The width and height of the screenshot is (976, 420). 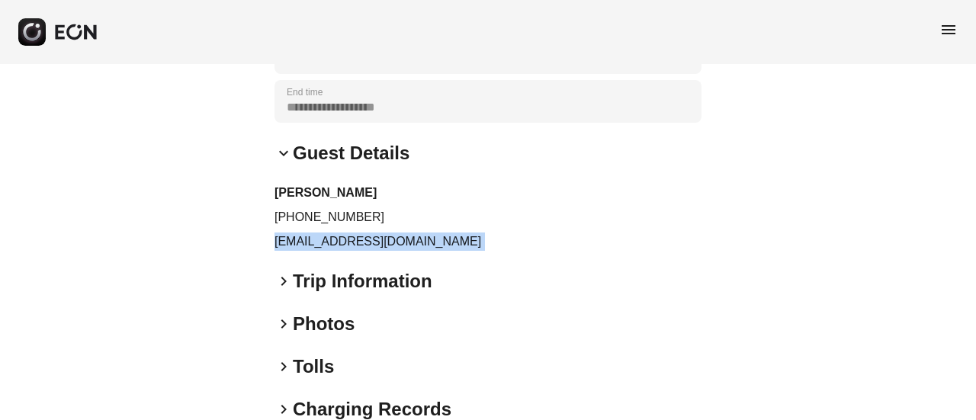 What do you see at coordinates (362, 281) in the screenshot?
I see `h2: Trip Information` at bounding box center [362, 281].